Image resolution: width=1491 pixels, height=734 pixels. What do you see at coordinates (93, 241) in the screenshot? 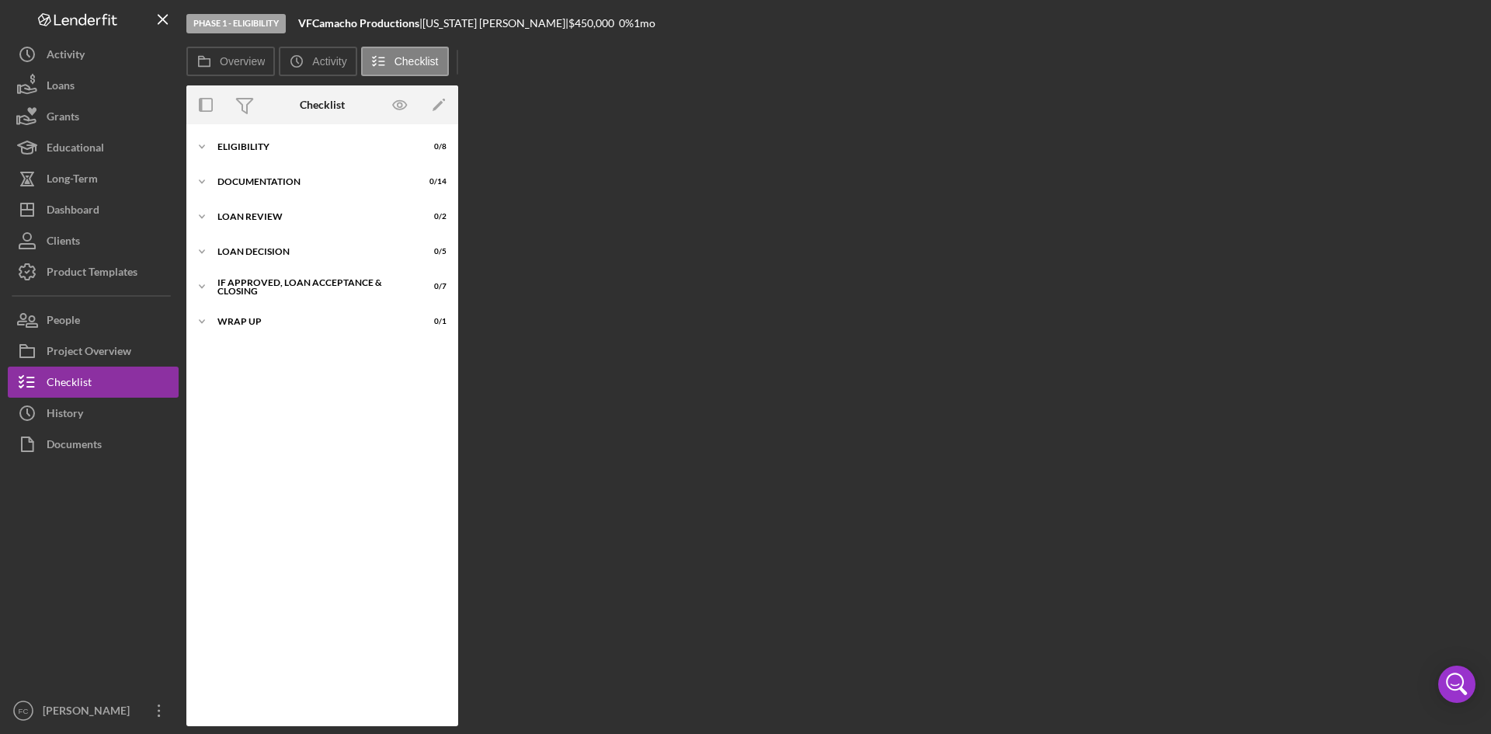
I see `button: Clients` at bounding box center [93, 241].